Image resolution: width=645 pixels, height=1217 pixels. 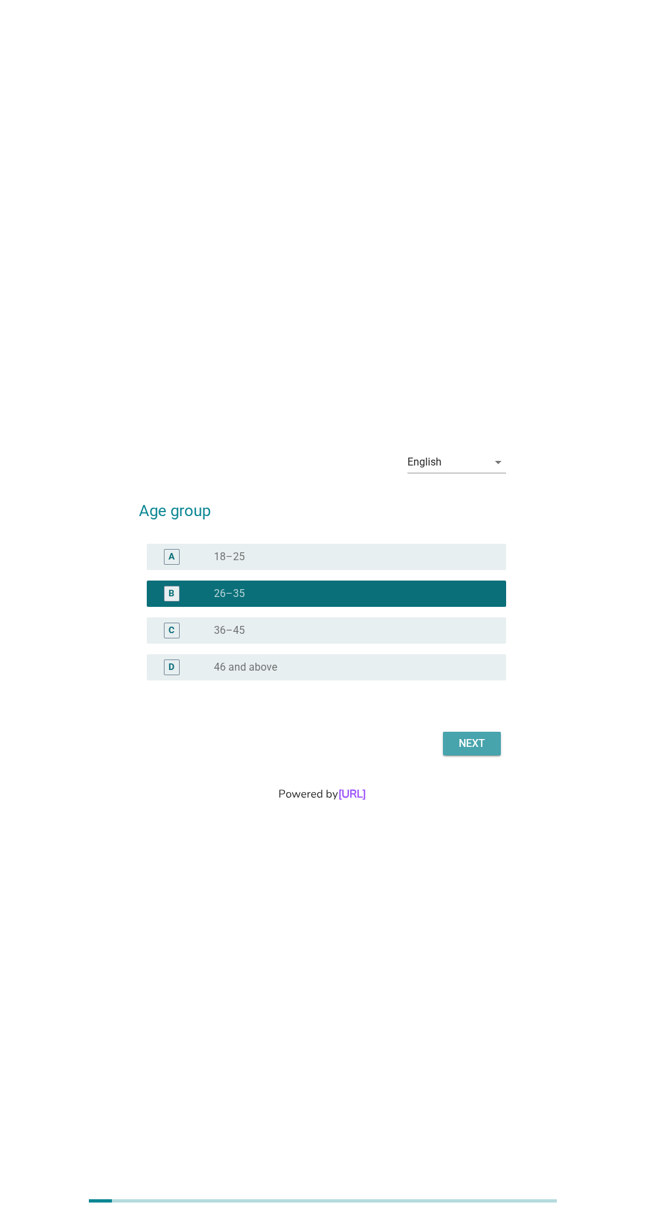 I want to click on label: 18–25, so click(x=229, y=557).